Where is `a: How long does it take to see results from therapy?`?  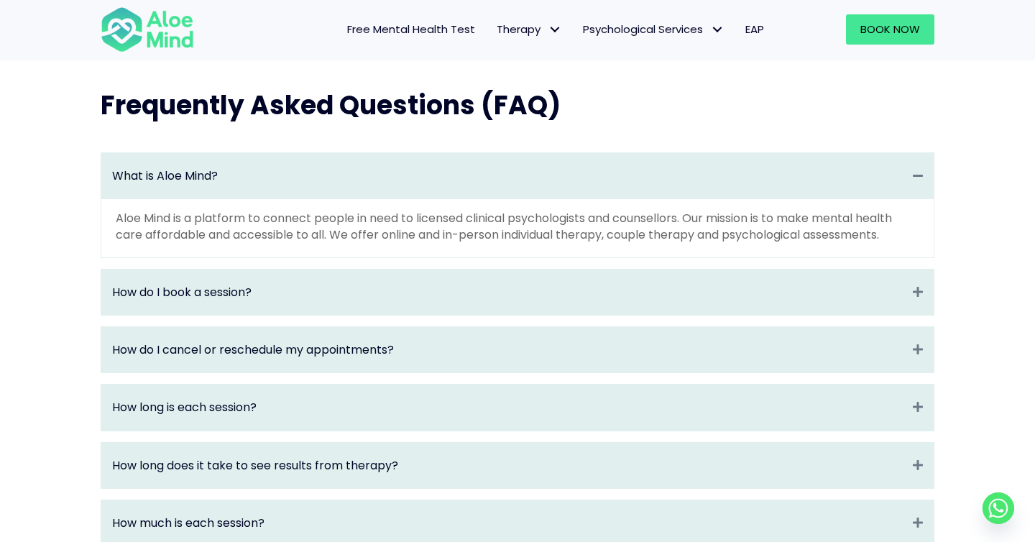
a: How long does it take to see results from therapy? is located at coordinates (509, 465).